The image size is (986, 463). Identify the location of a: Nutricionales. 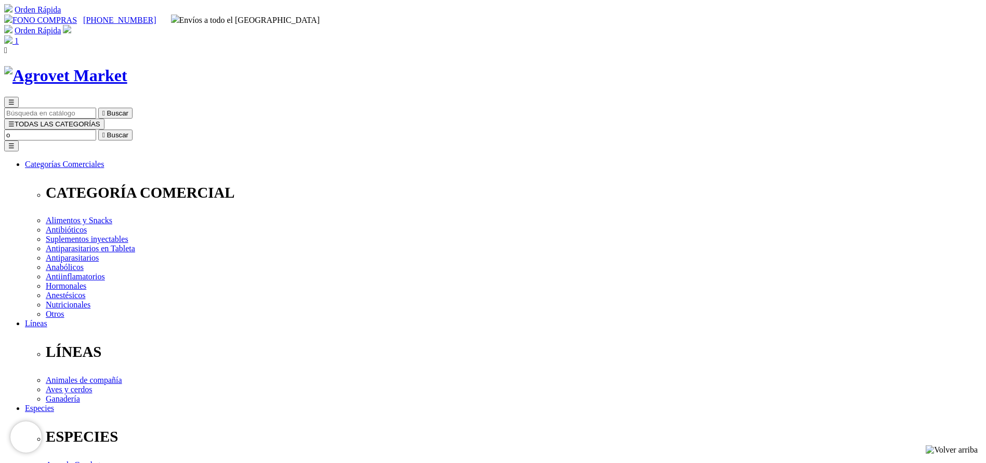
(68, 304).